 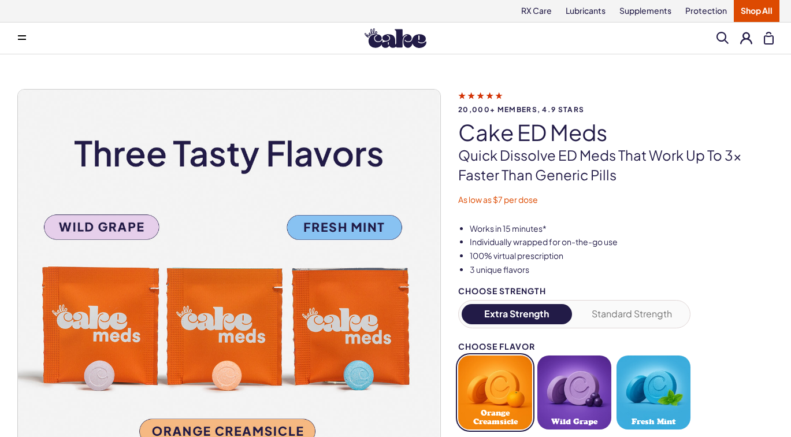 I want to click on div: Choose Strength, so click(x=574, y=291).